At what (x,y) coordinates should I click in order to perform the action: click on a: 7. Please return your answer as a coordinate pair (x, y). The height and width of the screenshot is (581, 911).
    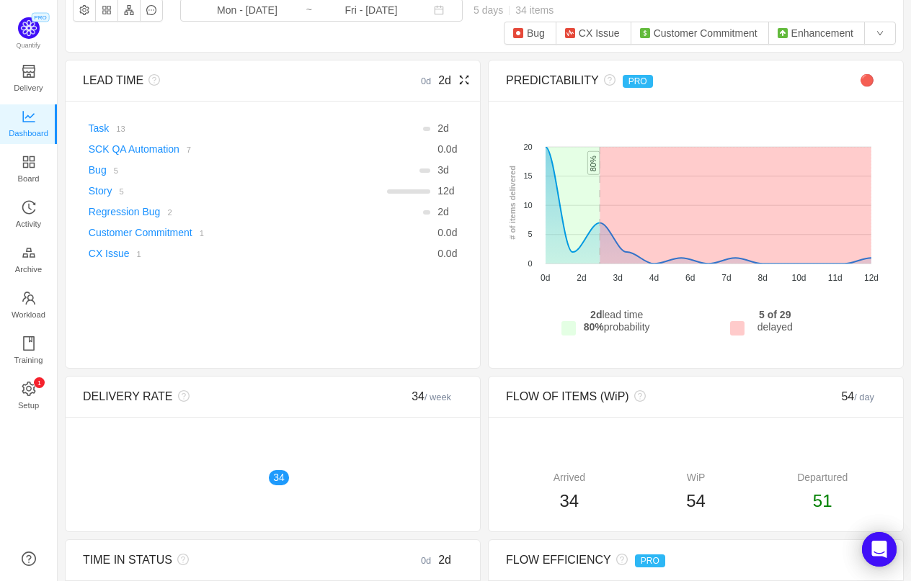
    Looking at the image, I should click on (185, 149).